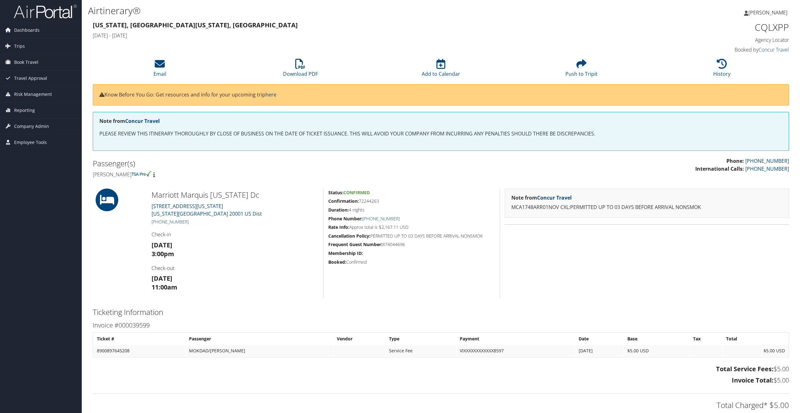  What do you see at coordinates (271, 95) in the screenshot?
I see `a: here` at bounding box center [271, 95].